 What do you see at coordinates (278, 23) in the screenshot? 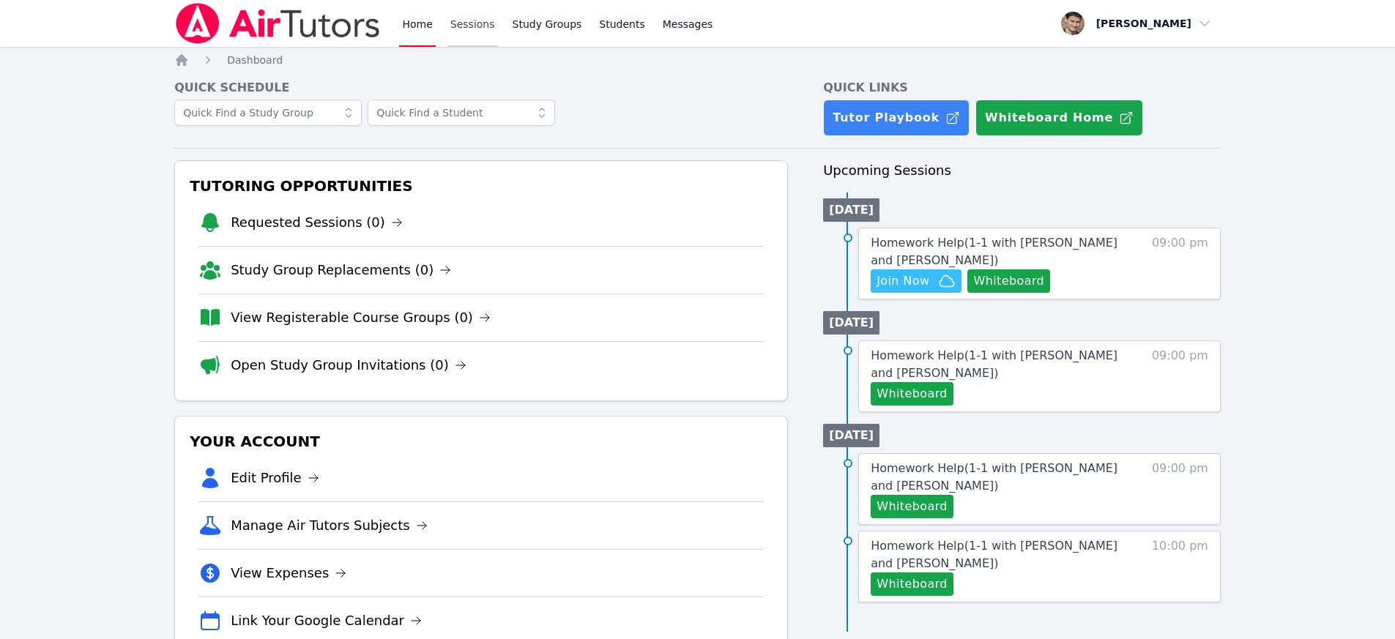
I see `img: Air Tutors` at bounding box center [278, 23].